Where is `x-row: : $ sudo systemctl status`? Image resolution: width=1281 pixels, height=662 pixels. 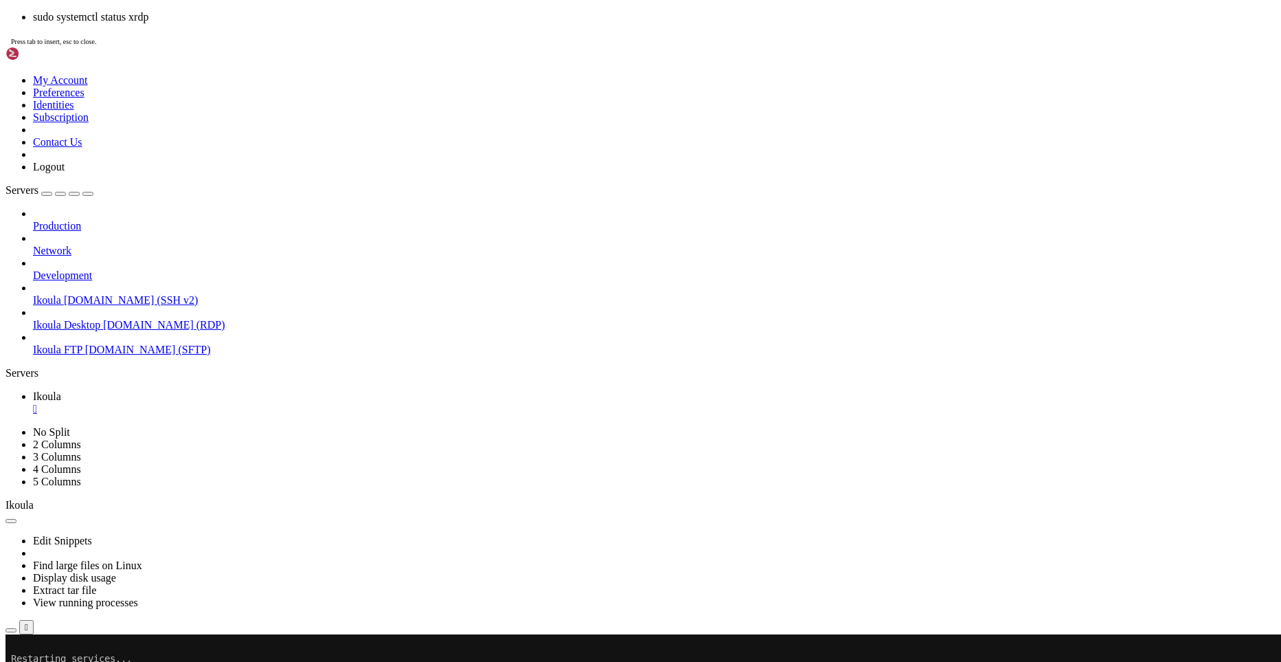 x-row: : $ sudo systemctl status is located at coordinates (553, 568).